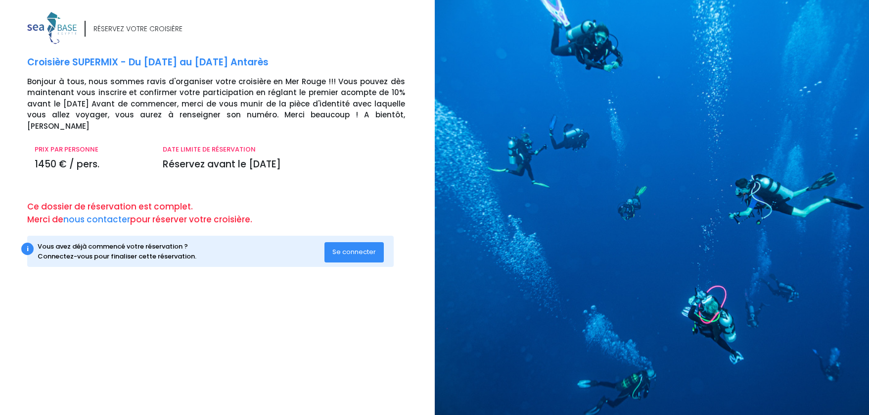 The width and height of the screenshot is (869, 415). Describe the element at coordinates (354, 251) in the screenshot. I see `span: Se connecter` at that location.